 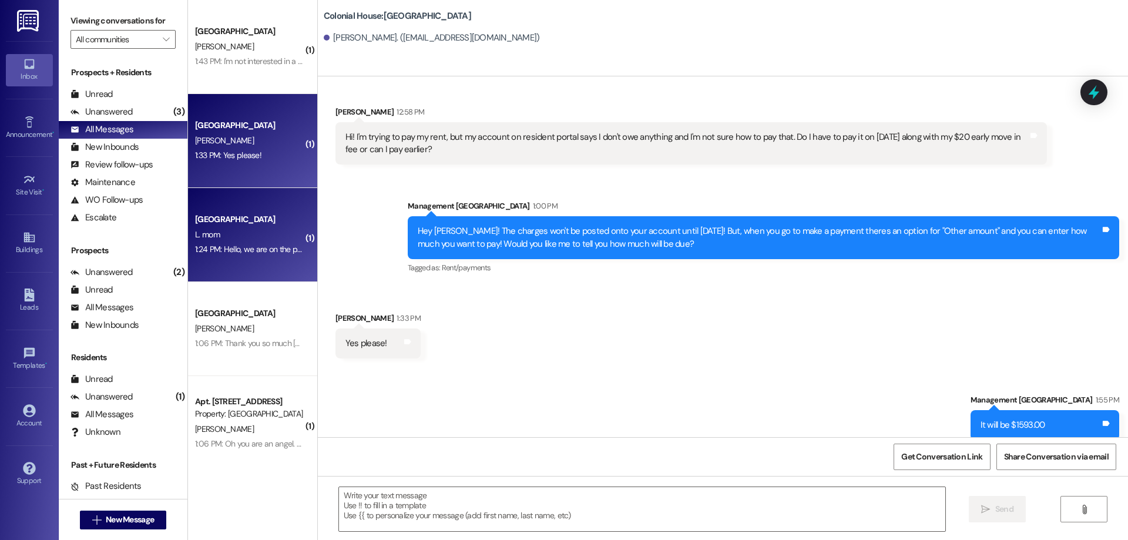 I want to click on a: Buildings, so click(x=29, y=243).